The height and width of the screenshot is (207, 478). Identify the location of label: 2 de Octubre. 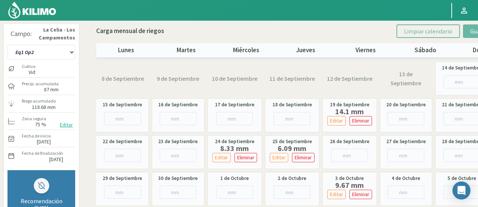
(292, 179).